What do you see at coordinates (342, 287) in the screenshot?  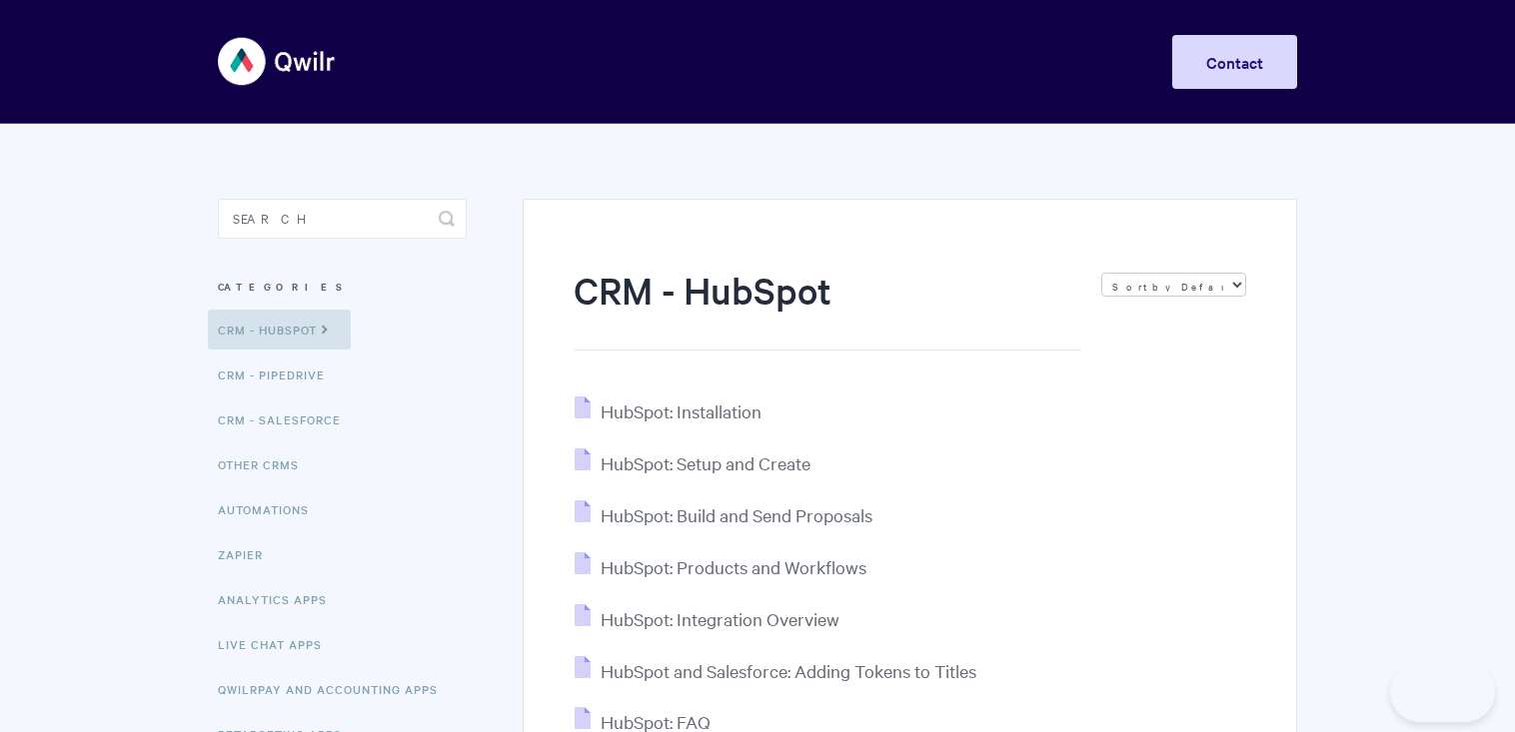 I see `h3: Categories` at bounding box center [342, 287].